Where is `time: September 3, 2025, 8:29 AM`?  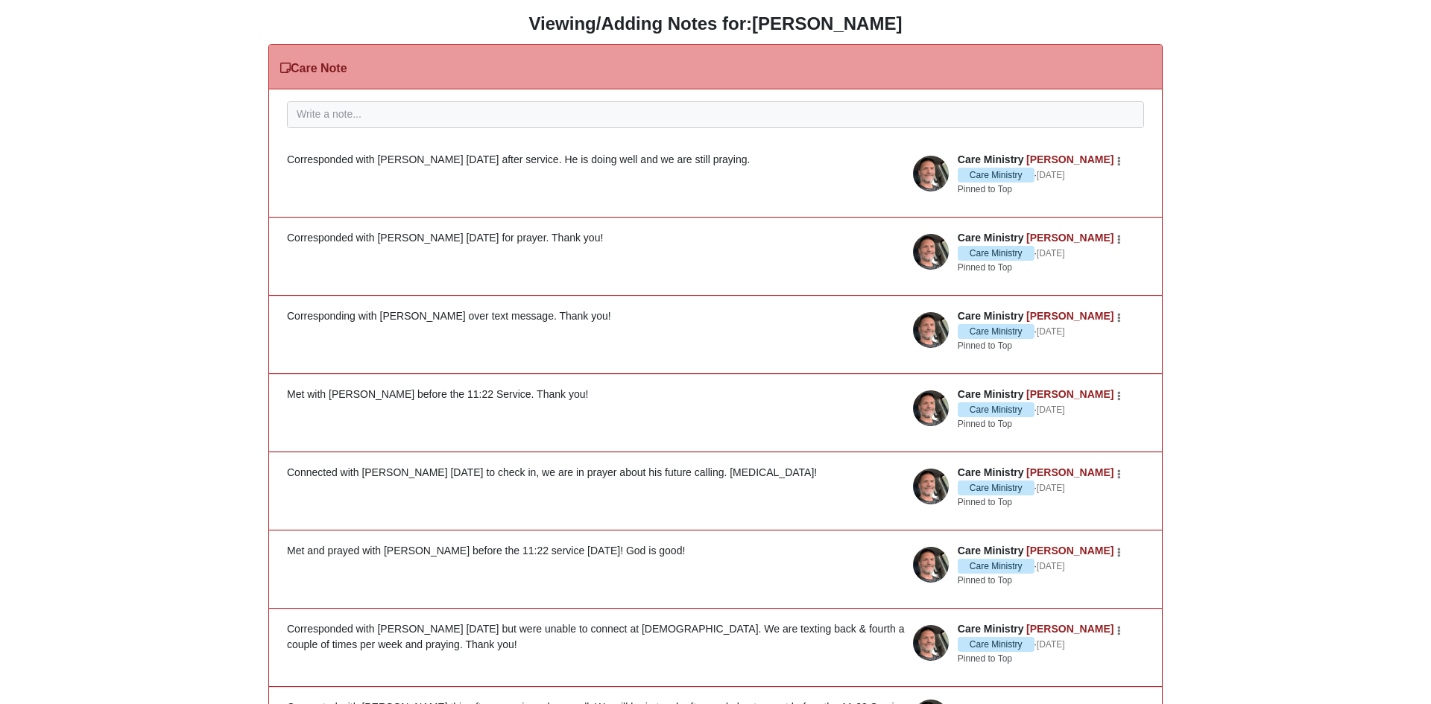
time: September 3, 2025, 8:29 AM is located at coordinates (1051, 410).